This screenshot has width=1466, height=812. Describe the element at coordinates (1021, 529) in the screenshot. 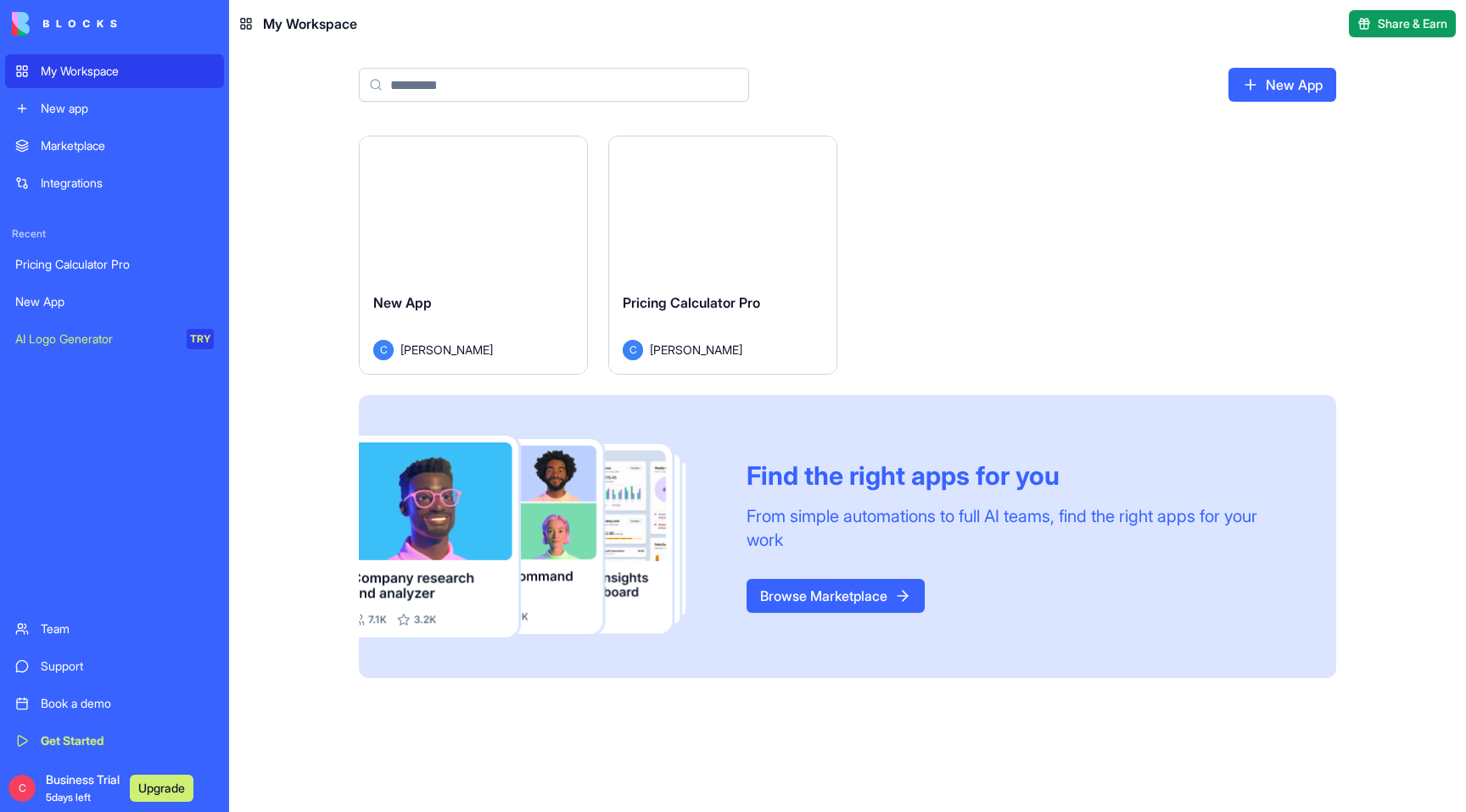

I see `div: From simple automations to full AI teams, find the right apps for your work` at that location.